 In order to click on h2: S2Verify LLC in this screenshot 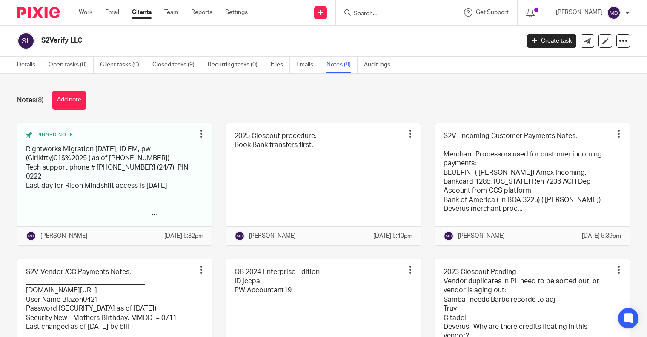, I will do `click(230, 40)`.